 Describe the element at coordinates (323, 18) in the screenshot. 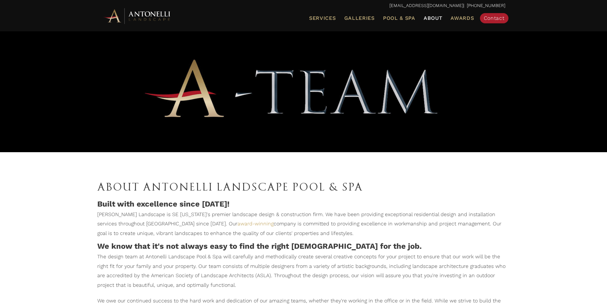

I see `a: Services` at that location.